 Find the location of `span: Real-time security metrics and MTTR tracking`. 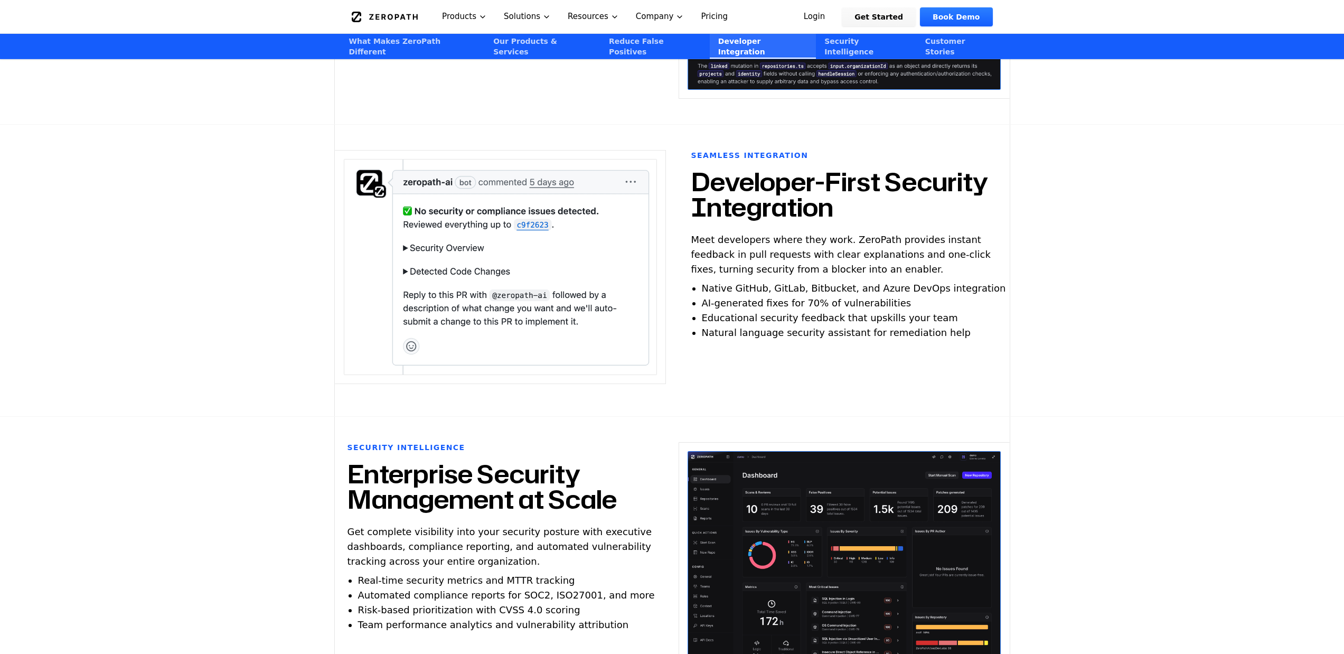

span: Real-time security metrics and MTTR tracking is located at coordinates (466, 580).